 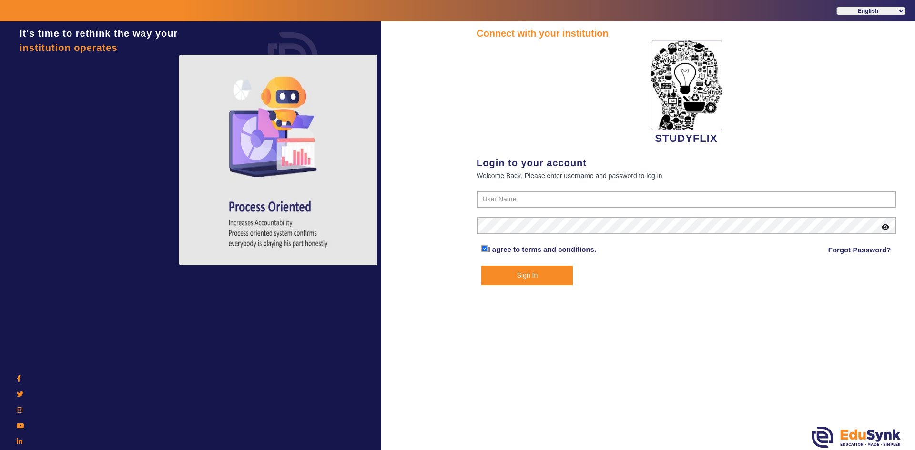 I want to click on div: STUDYFLIX, so click(x=686, y=93).